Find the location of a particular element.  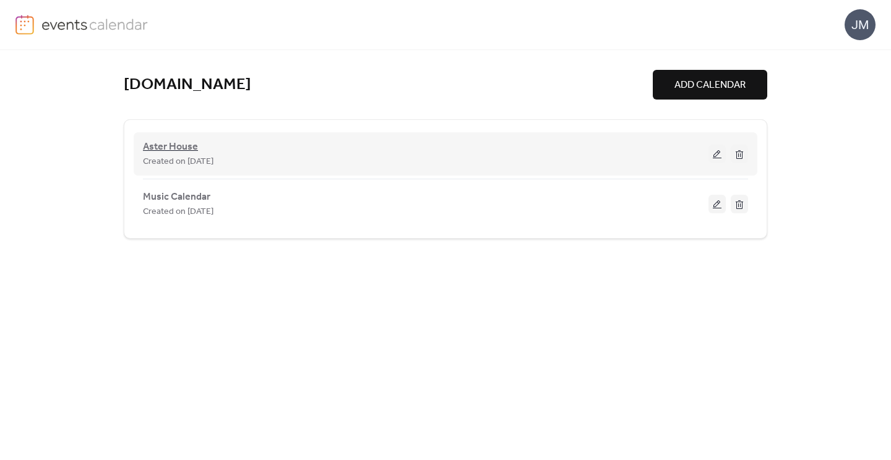

div: JM is located at coordinates (860, 25).